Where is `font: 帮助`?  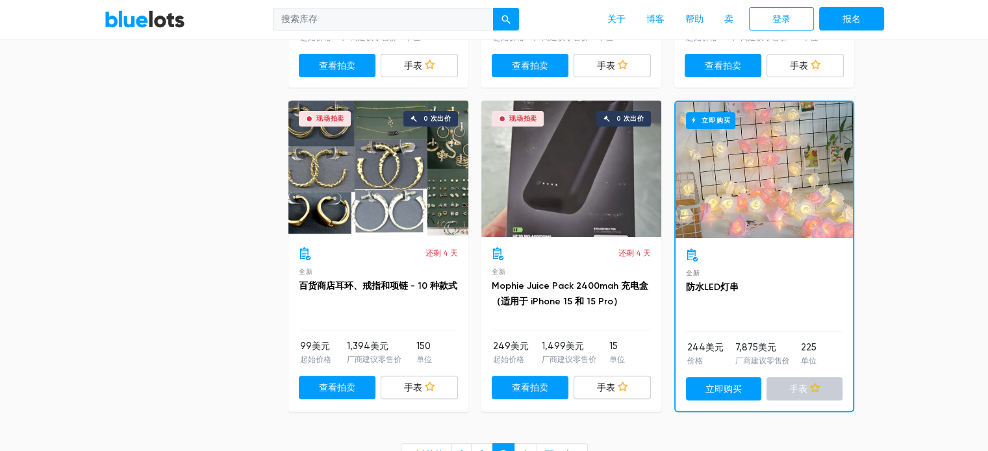
font: 帮助 is located at coordinates (694, 19).